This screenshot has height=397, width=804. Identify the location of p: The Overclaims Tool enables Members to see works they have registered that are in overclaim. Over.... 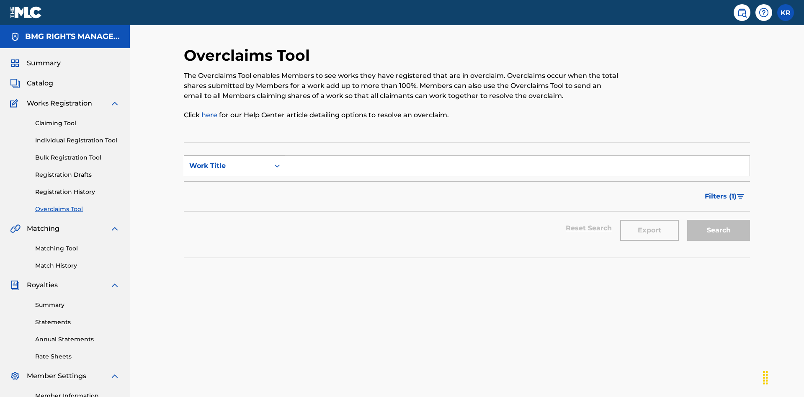
(402, 86).